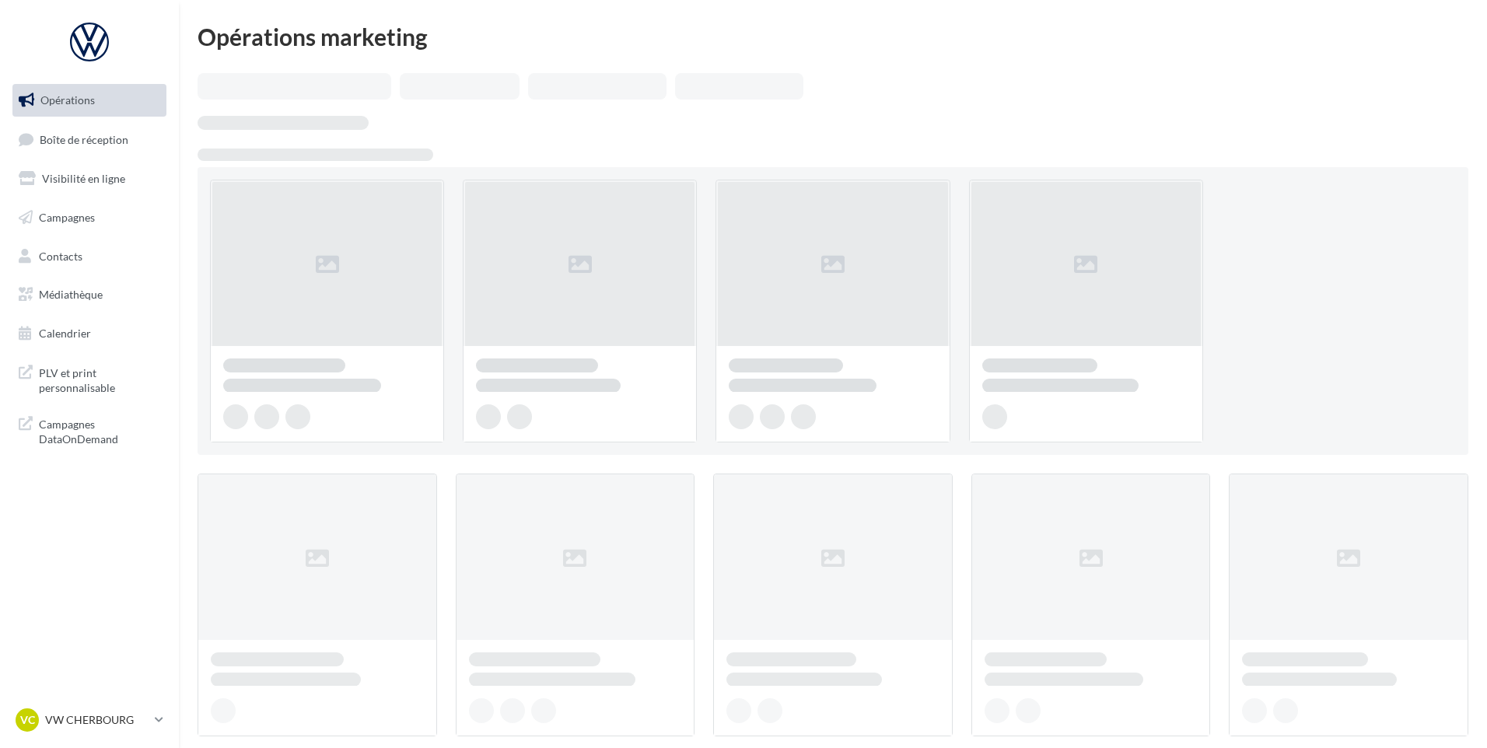  Describe the element at coordinates (96, 720) in the screenshot. I see `p: VW CHERBOURG` at that location.